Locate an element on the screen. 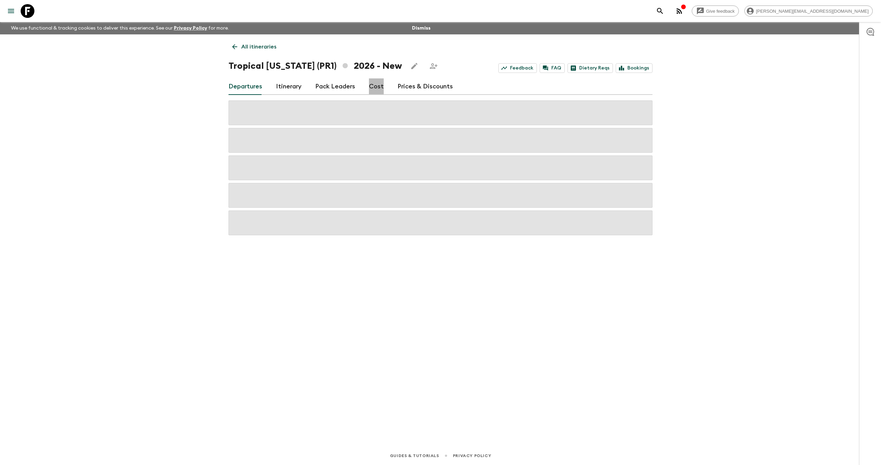 This screenshot has width=881, height=465. a: Bookings is located at coordinates (634, 68).